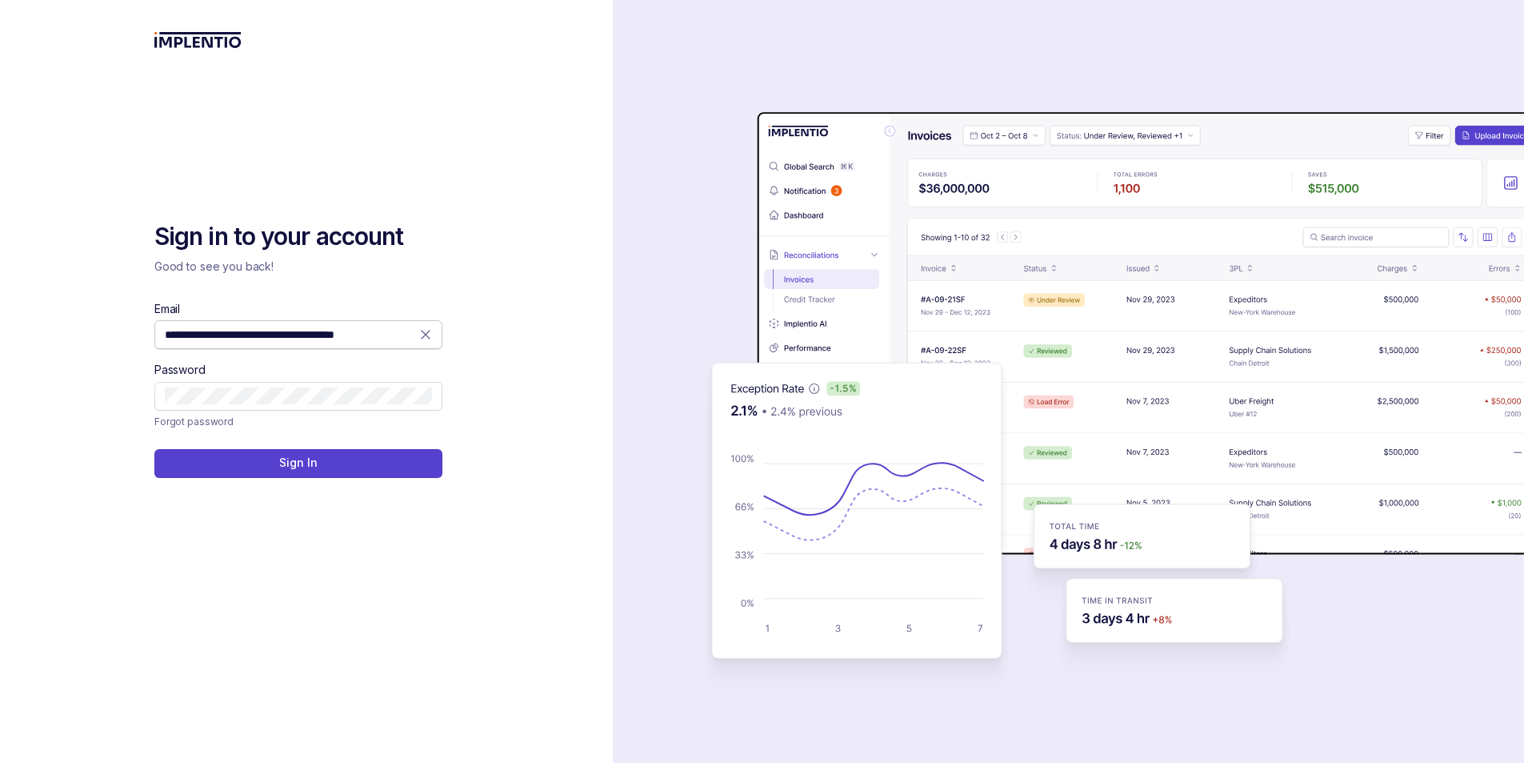 This screenshot has height=763, width=1536. What do you see at coordinates (298, 462) in the screenshot?
I see `p: Sign In` at bounding box center [298, 462].